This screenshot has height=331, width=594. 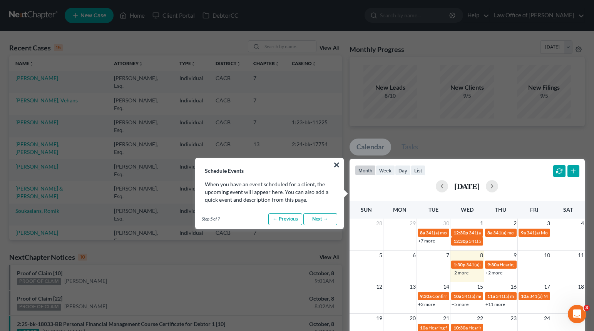 What do you see at coordinates (379, 318) in the screenshot?
I see `span: 19` at bounding box center [379, 318].